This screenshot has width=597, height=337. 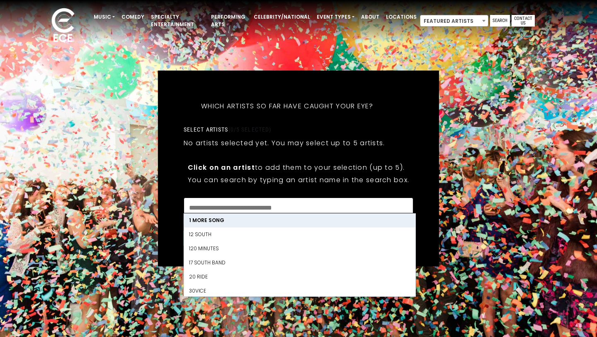 What do you see at coordinates (300, 234) in the screenshot?
I see `li: 12 South` at bounding box center [300, 234].